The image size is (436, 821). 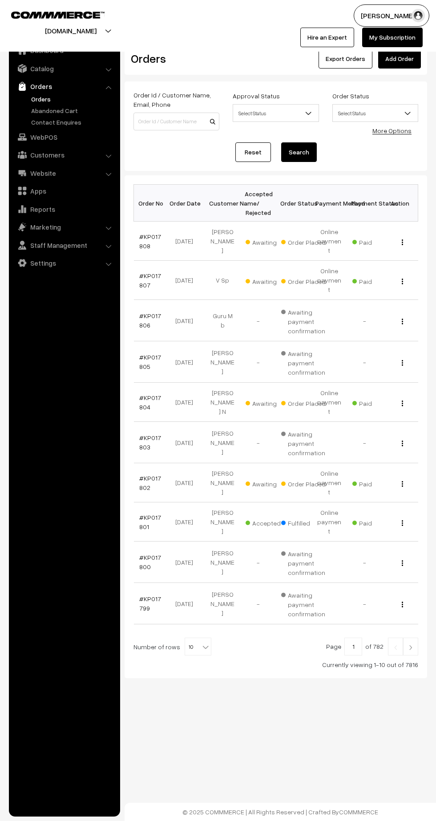 I want to click on span: Number of rows, so click(x=157, y=647).